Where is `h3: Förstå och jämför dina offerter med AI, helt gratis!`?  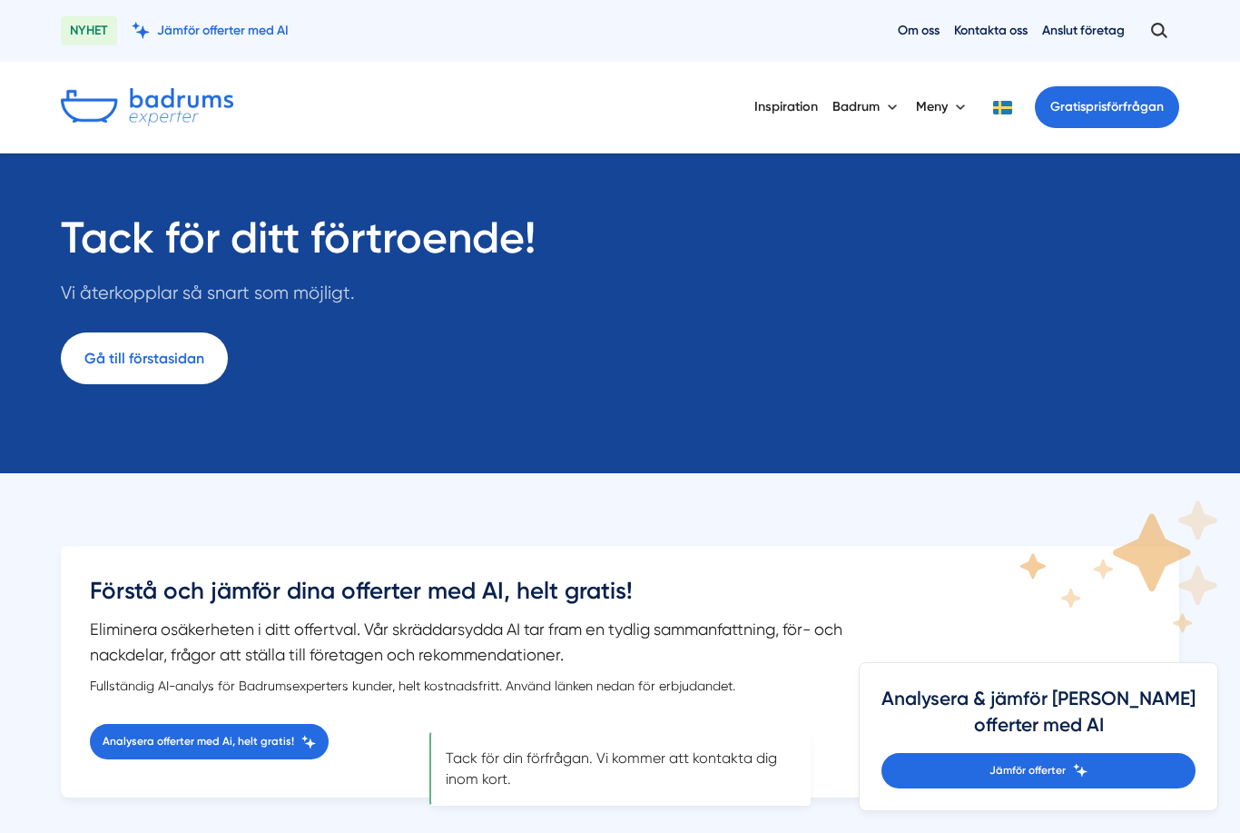 h3: Förstå och jämför dina offerter med AI, helt gratis! is located at coordinates (485, 596).